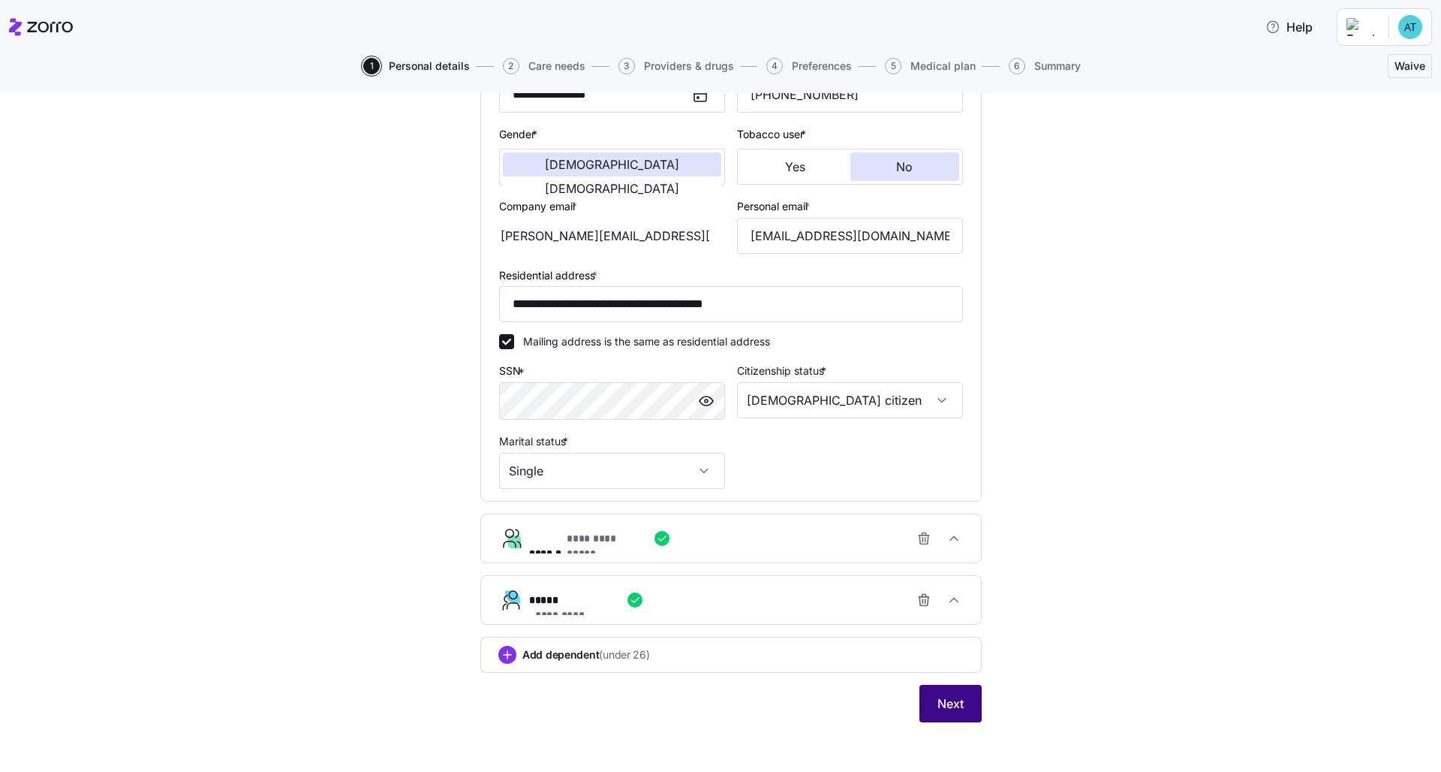 The width and height of the screenshot is (1441, 772). Describe the element at coordinates (773, 134) in the screenshot. I see `label: Tobacco user` at that location.